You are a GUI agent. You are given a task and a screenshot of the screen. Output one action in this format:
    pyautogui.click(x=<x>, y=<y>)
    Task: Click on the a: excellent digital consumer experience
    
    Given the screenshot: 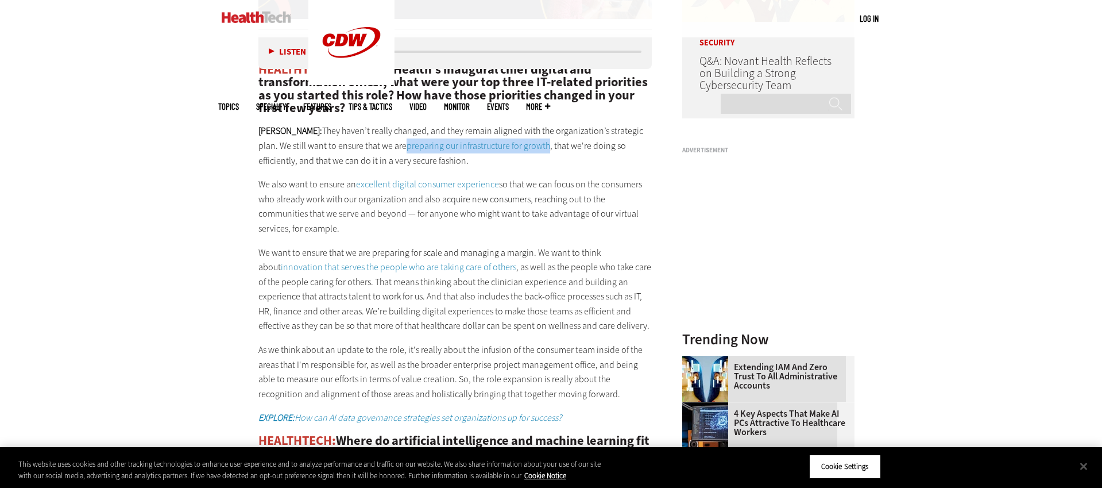 What is the action you would take?
    pyautogui.click(x=427, y=184)
    